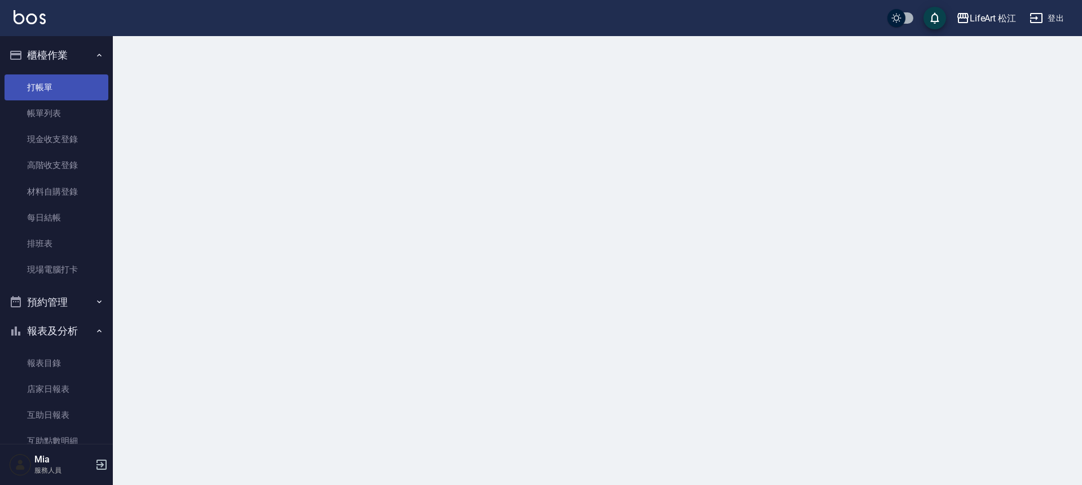 Image resolution: width=1082 pixels, height=485 pixels. What do you see at coordinates (56, 331) in the screenshot?
I see `button: 報表及分析` at bounding box center [56, 331].